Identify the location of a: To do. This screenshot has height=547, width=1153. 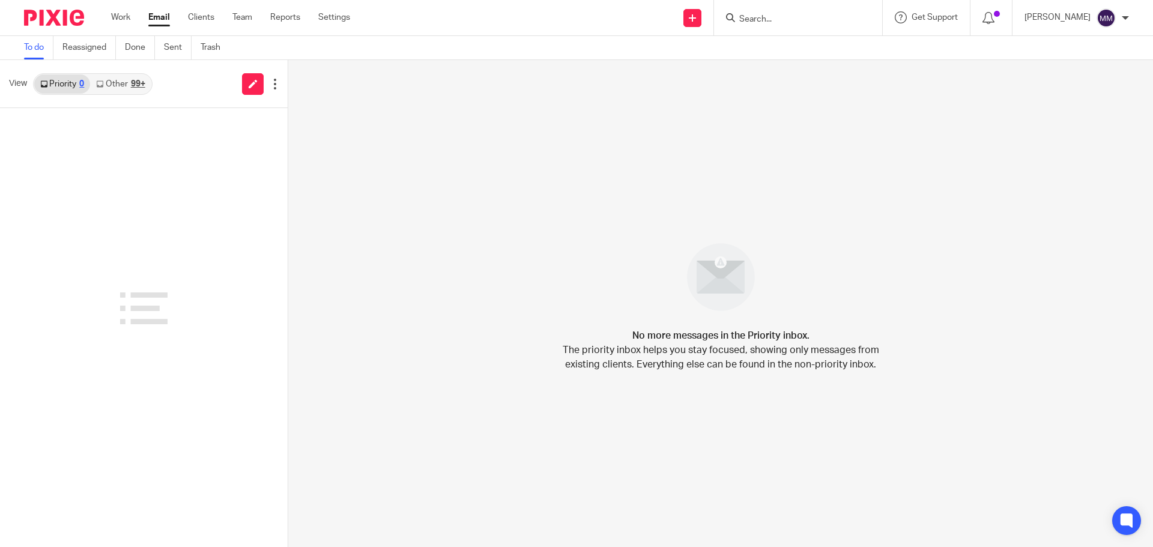
(38, 47).